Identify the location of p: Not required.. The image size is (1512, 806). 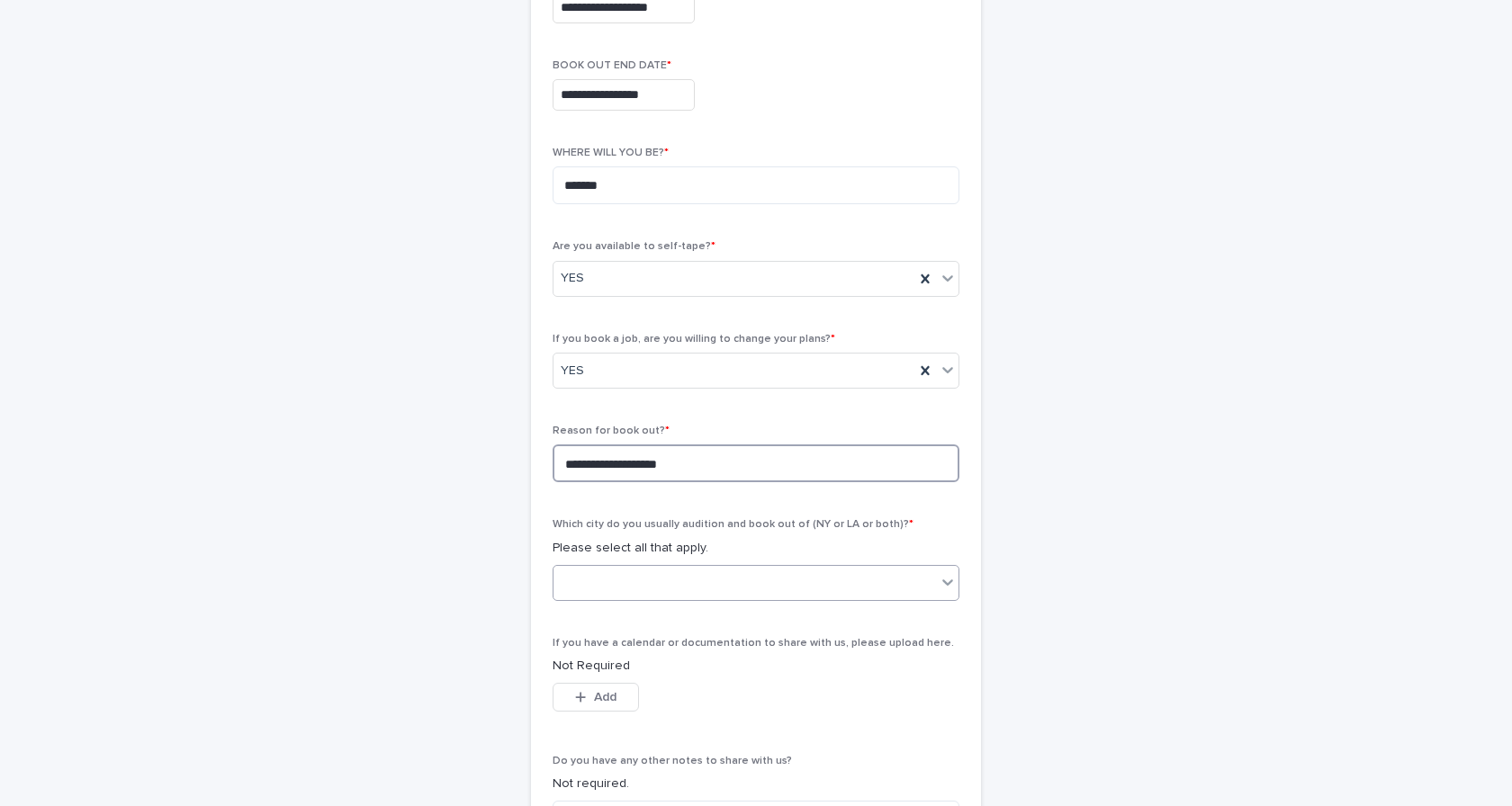
(756, 783).